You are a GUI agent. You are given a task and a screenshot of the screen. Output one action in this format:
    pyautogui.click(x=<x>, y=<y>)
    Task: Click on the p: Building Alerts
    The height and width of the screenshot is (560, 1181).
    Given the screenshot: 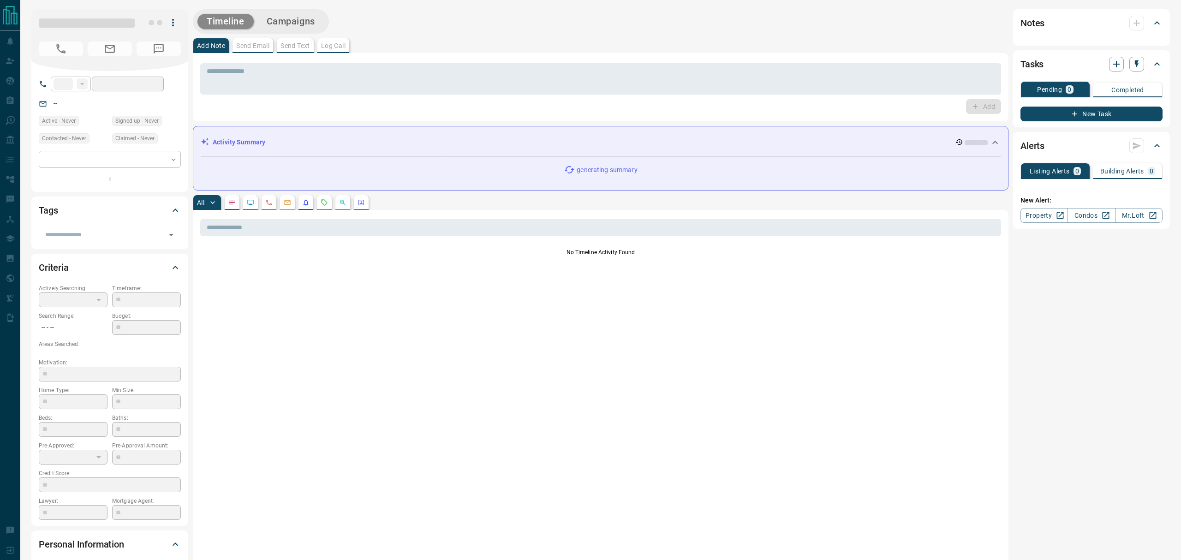 What is the action you would take?
    pyautogui.click(x=1122, y=171)
    